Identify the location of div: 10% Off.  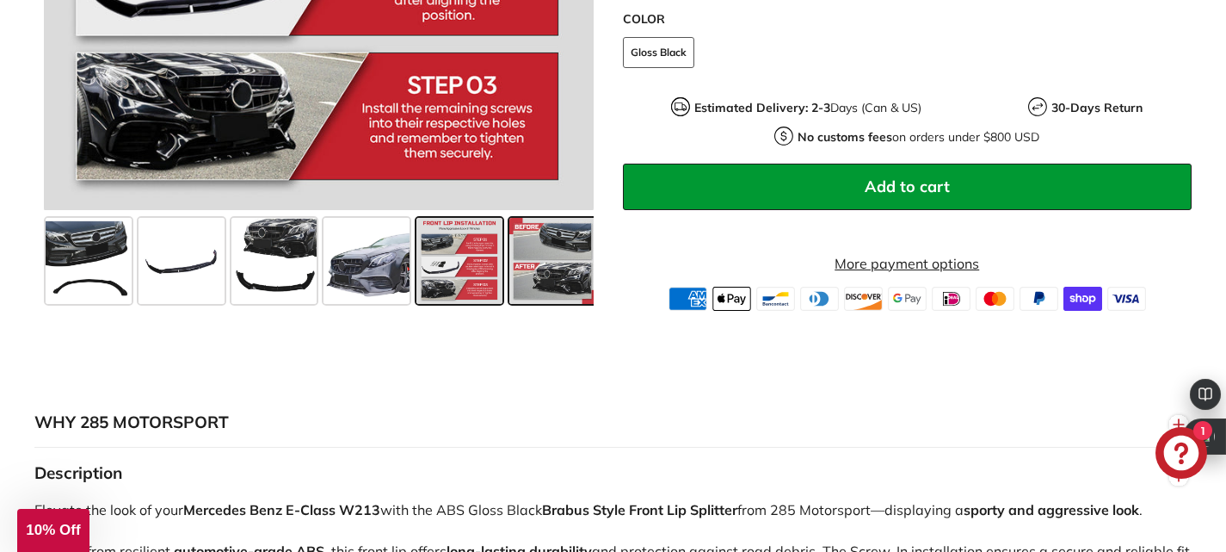
(53, 530).